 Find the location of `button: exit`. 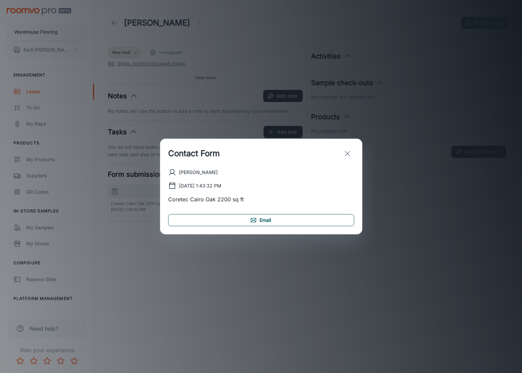

button: exit is located at coordinates (347, 154).